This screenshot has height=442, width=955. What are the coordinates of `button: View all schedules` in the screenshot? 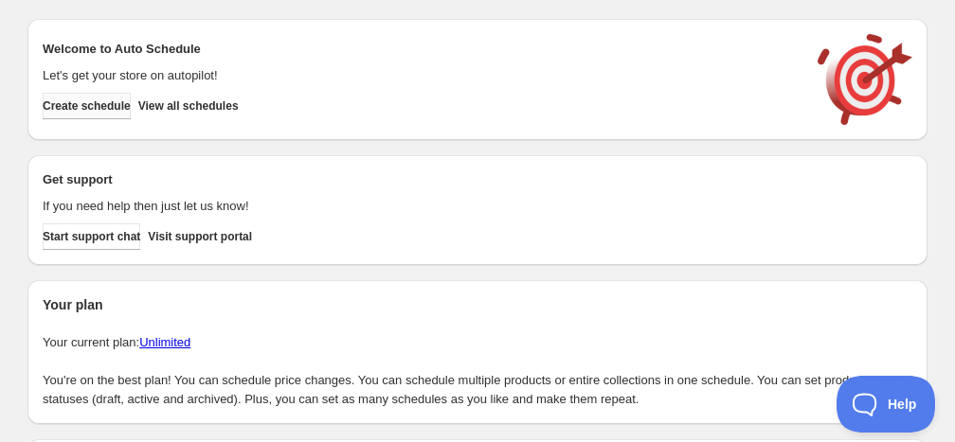 It's located at (189, 106).